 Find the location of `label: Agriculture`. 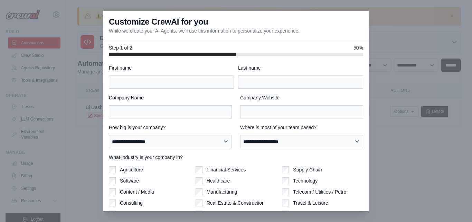

label: Agriculture is located at coordinates (131, 169).